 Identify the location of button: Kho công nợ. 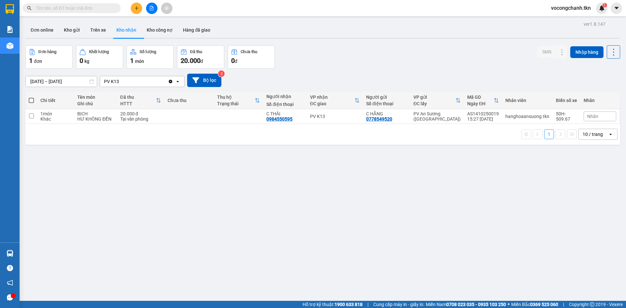
(159, 30).